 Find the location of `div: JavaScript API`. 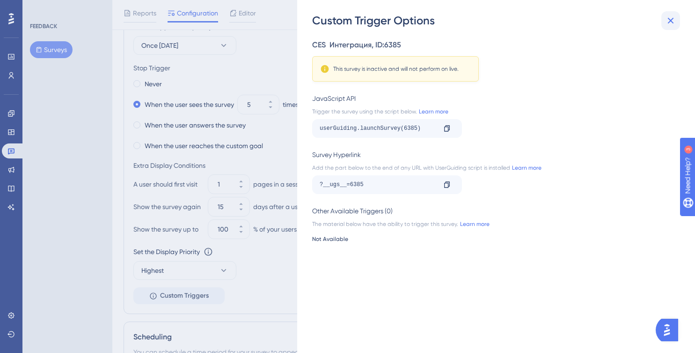

div: JavaScript API is located at coordinates (494, 98).